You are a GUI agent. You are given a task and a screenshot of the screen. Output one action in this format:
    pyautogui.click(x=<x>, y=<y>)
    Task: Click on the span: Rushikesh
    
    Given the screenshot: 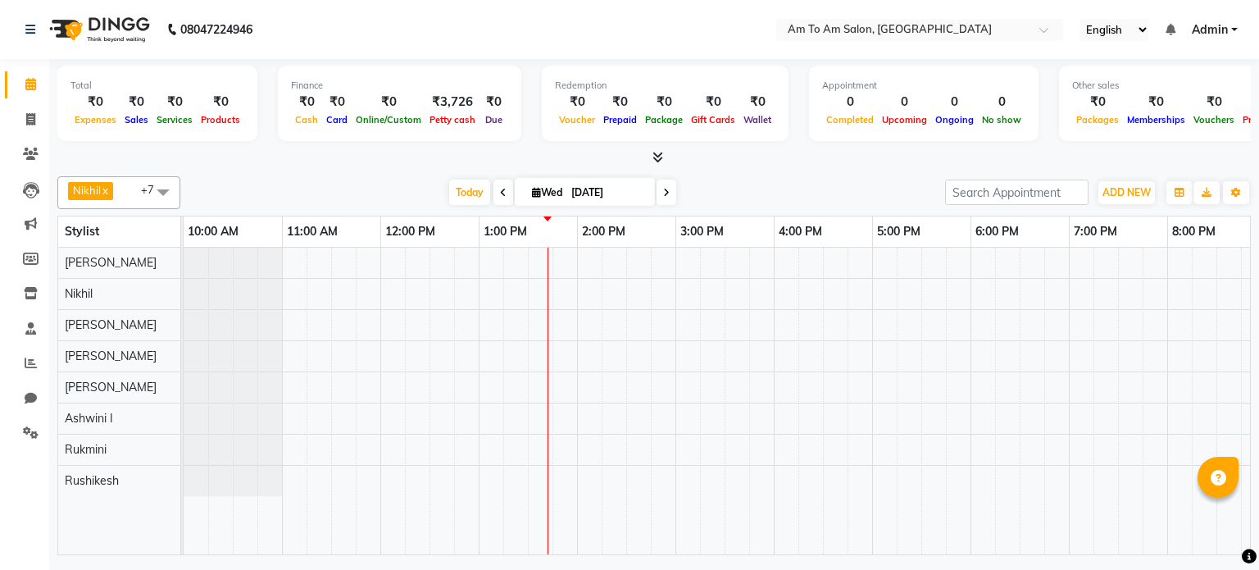 What is the action you would take?
    pyautogui.click(x=92, y=480)
    